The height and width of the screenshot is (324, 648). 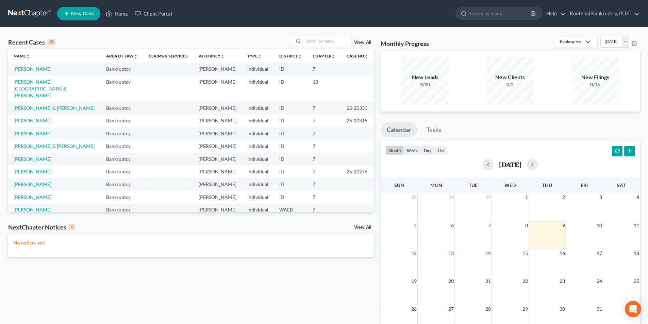 What do you see at coordinates (584, 185) in the screenshot?
I see `span: Fri` at bounding box center [584, 185].